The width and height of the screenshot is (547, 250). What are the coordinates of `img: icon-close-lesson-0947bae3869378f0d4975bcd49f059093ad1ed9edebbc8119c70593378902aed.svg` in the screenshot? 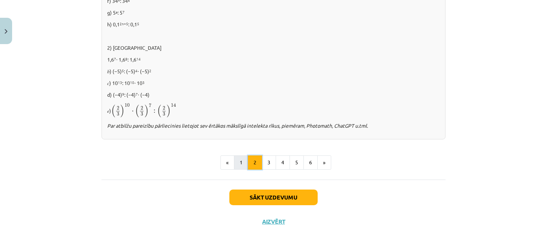 It's located at (6, 31).